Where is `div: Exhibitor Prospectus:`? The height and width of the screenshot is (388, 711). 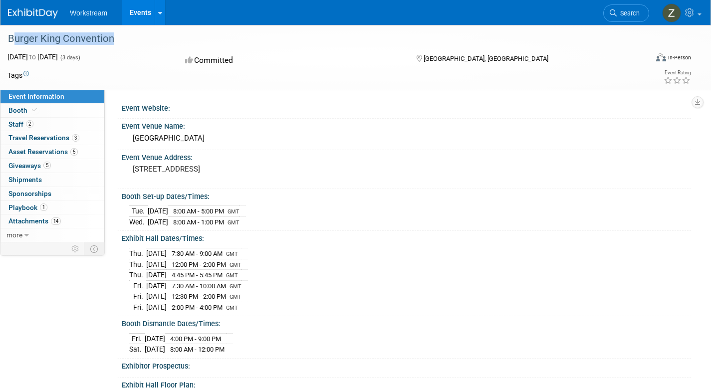 div: Exhibitor Prospectus: is located at coordinates (406, 365).